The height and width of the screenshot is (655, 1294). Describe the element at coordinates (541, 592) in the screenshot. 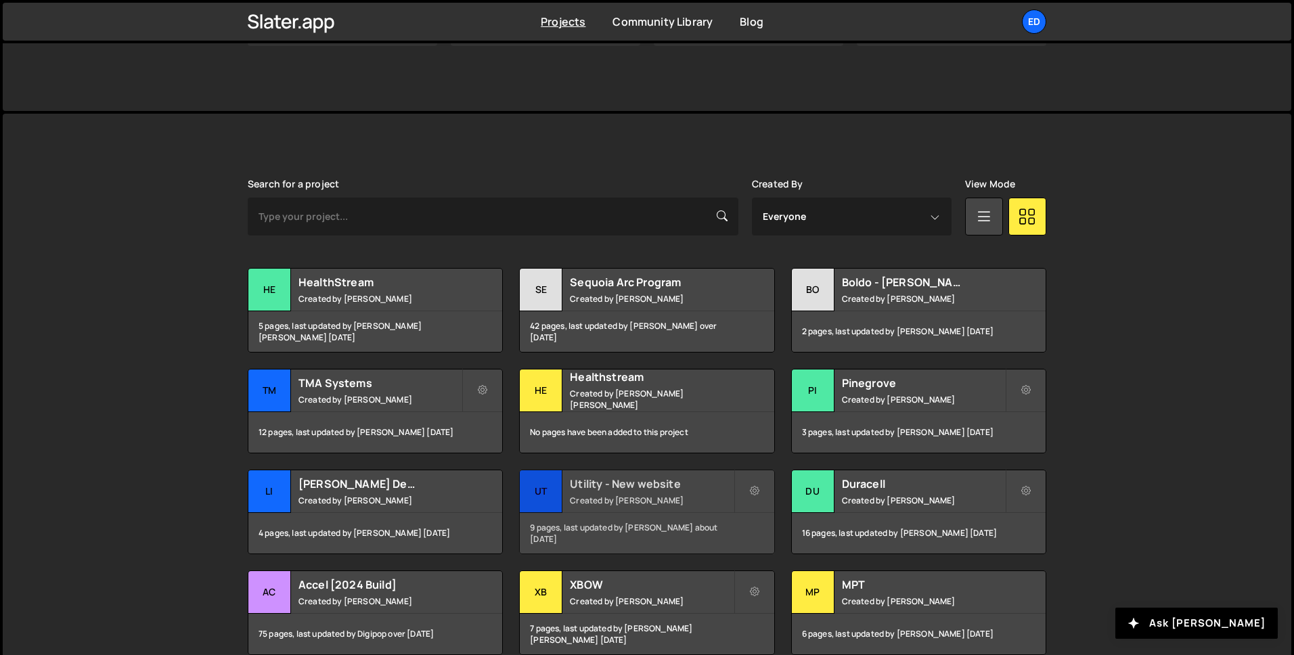

I see `div: XB` at that location.